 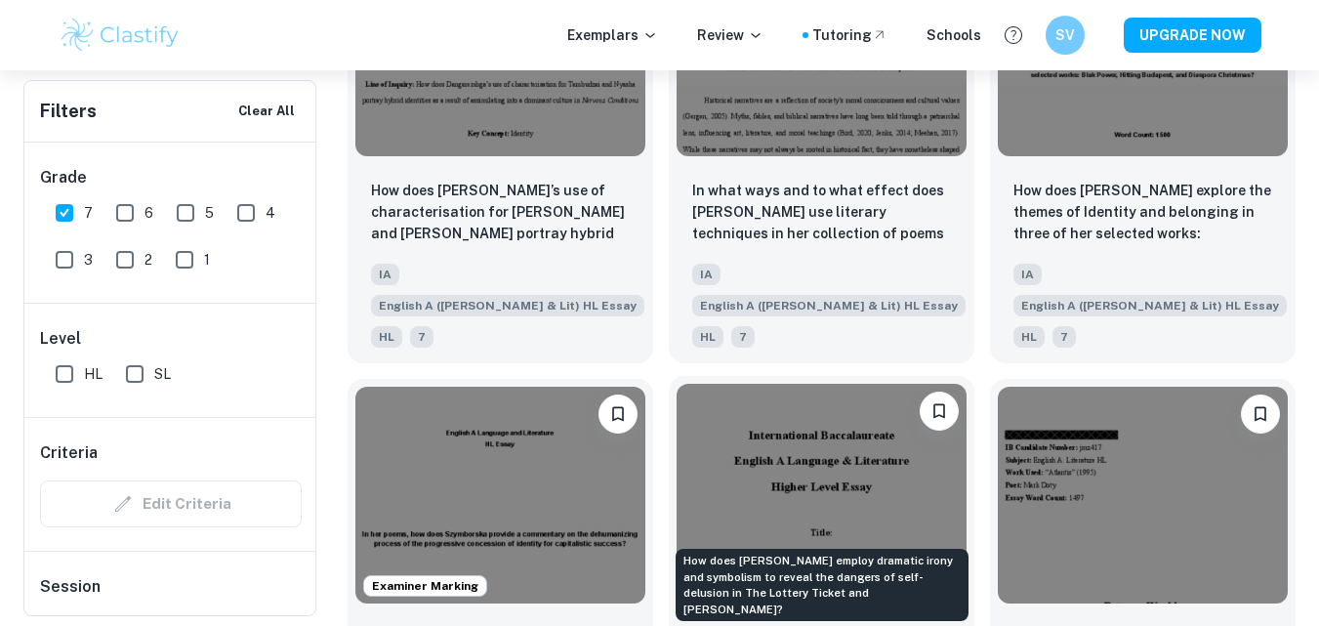 What do you see at coordinates (162, 374) in the screenshot?
I see `span: SL` at bounding box center [162, 374].